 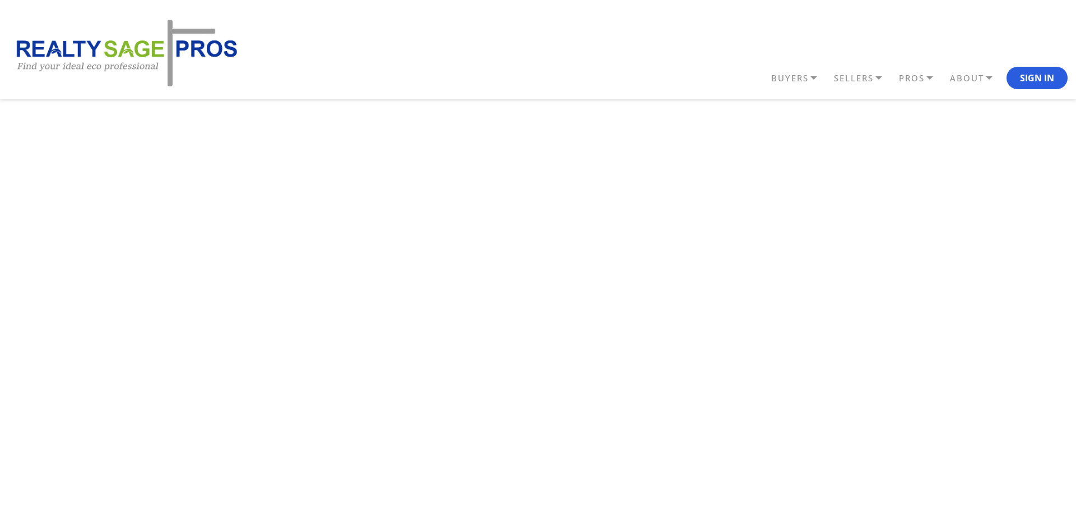 What do you see at coordinates (864, 78) in the screenshot?
I see `a: SELLERS` at bounding box center [864, 78].